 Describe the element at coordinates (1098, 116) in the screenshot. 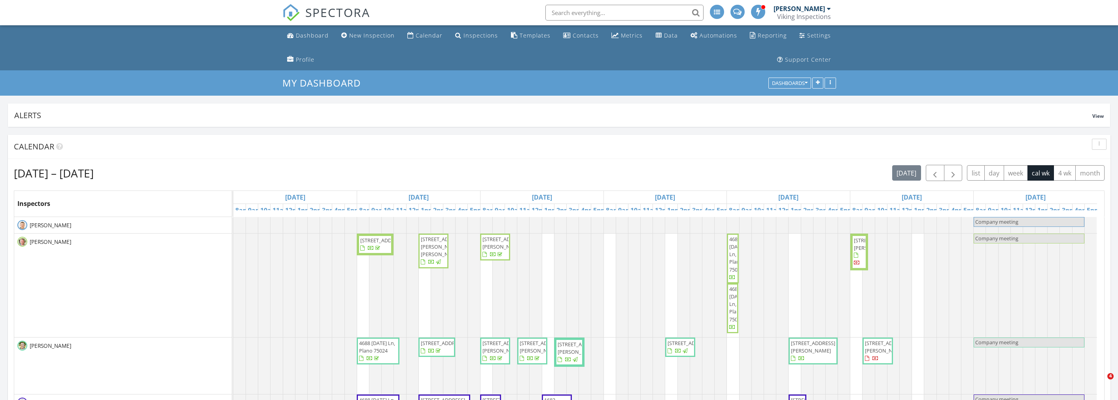

I see `span: View` at that location.